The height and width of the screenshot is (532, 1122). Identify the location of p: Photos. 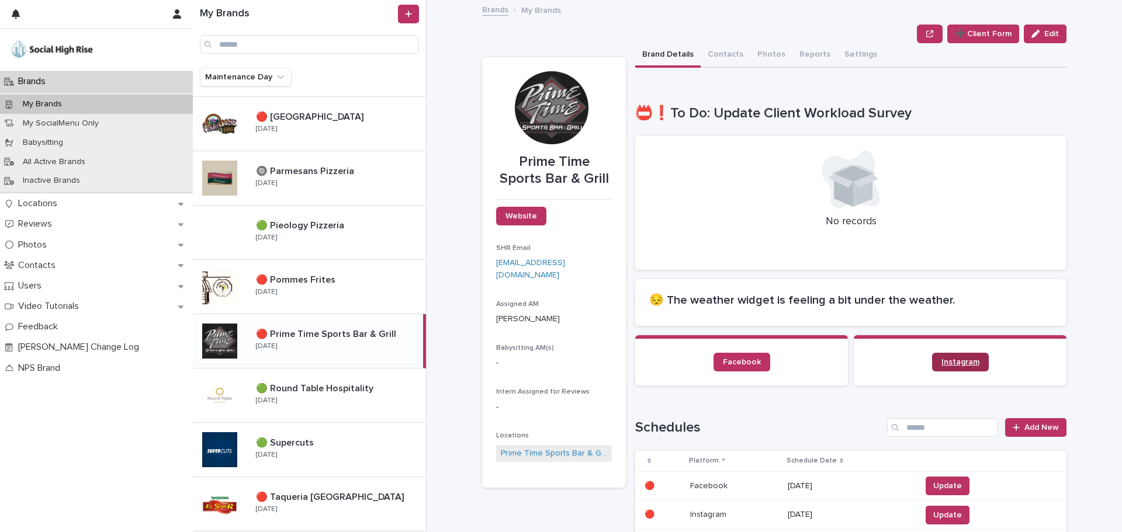
(34, 245).